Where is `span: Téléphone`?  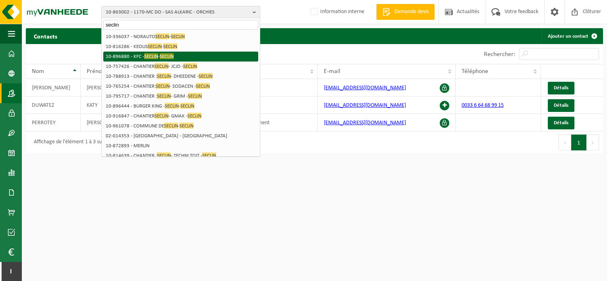
span: Téléphone is located at coordinates (475, 71).